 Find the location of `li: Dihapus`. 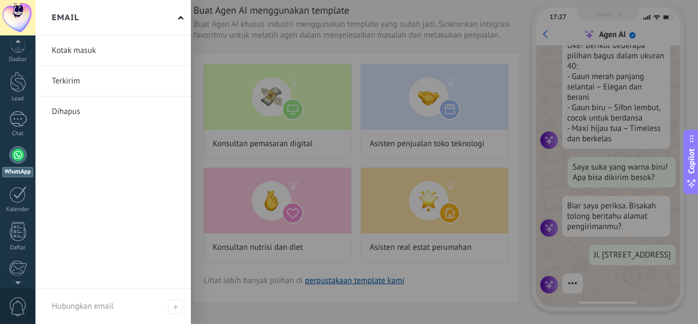

li: Dihapus is located at coordinates (113, 111).